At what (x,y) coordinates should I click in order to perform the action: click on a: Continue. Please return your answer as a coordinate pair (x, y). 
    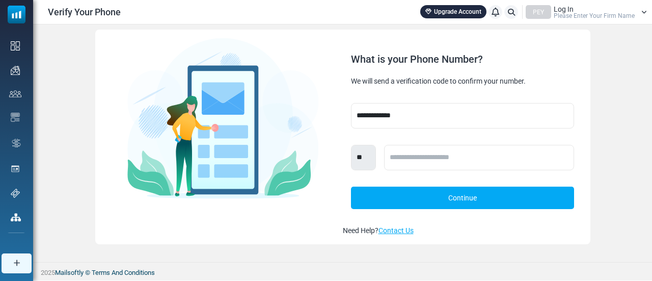
    Looking at the image, I should click on (463, 198).